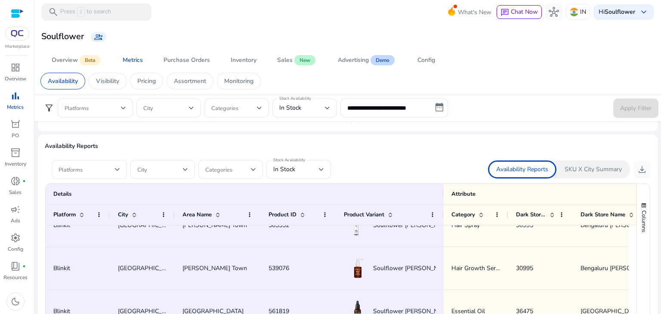  Describe the element at coordinates (239, 81) in the screenshot. I see `p: Monitoring` at that location.